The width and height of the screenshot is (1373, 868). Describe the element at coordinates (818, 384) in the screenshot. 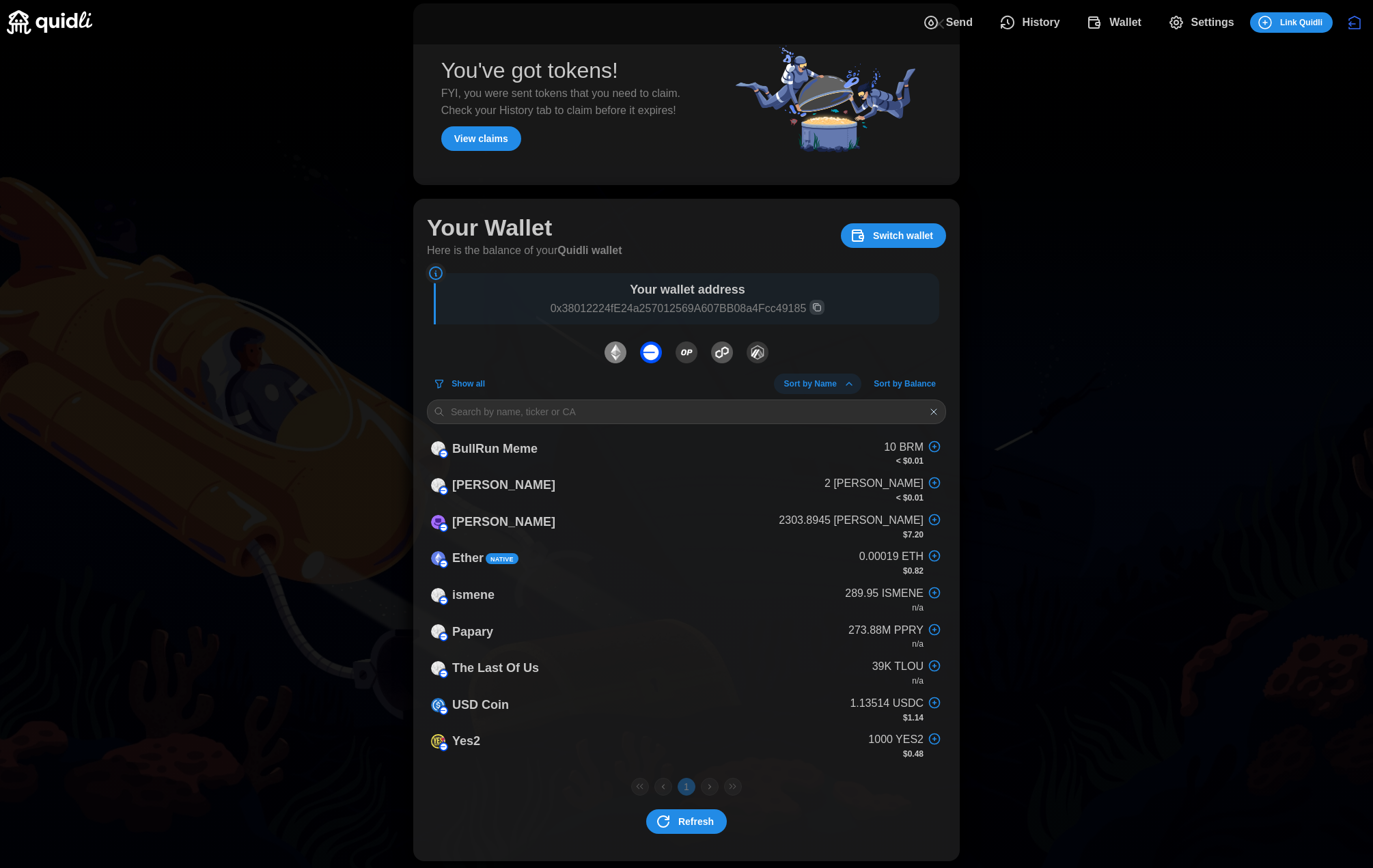

I see `button: Sort by Name` at that location.